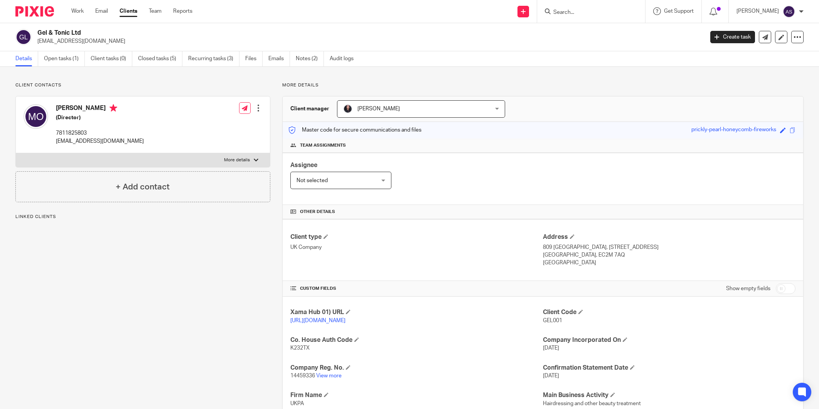 Image resolution: width=819 pixels, height=409 pixels. What do you see at coordinates (300, 348) in the screenshot?
I see `span: K232TX` at bounding box center [300, 348].